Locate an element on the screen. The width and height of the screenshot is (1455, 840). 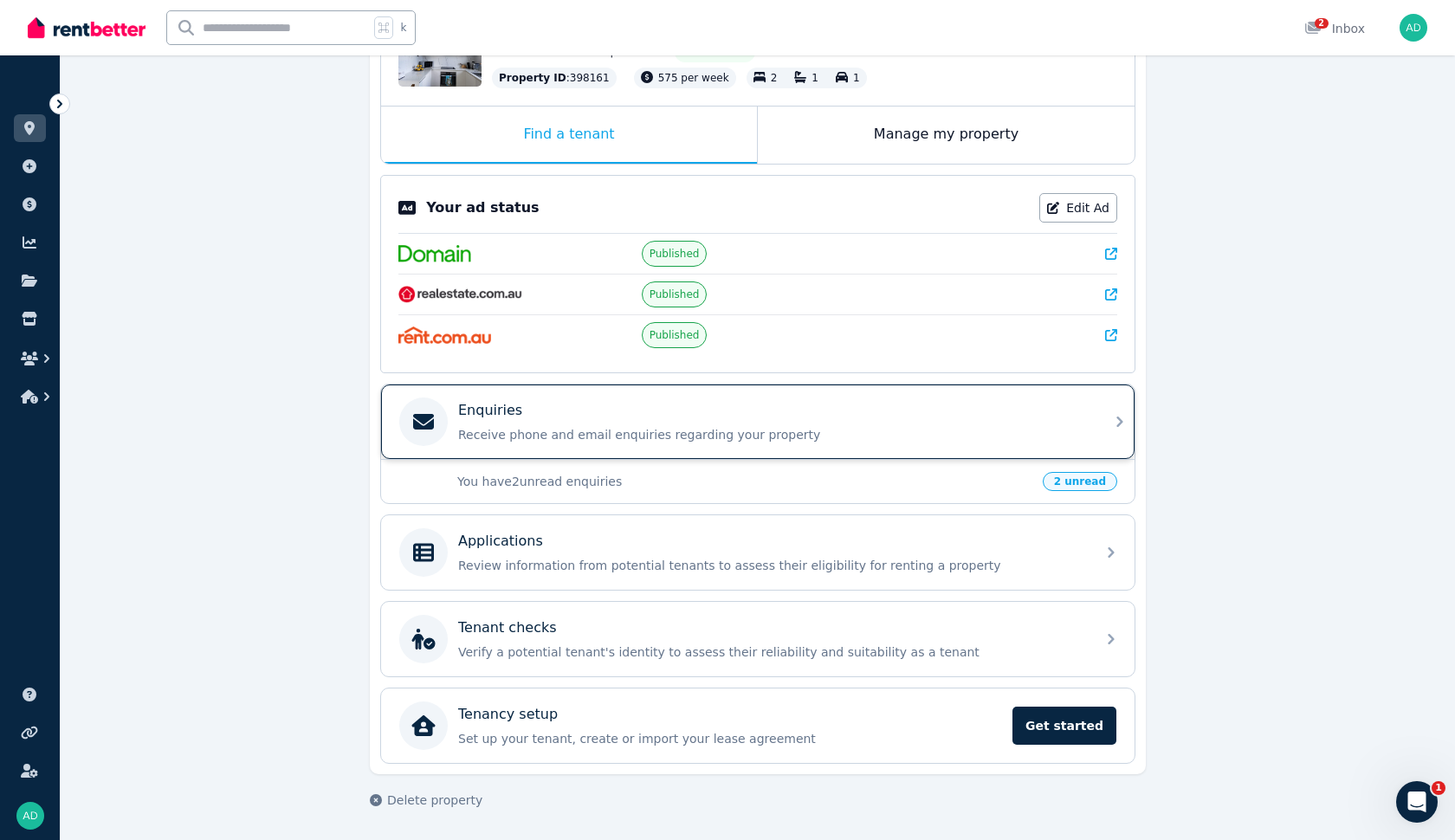
p: Receive phone and email enquiries regarding your property is located at coordinates (772, 435).